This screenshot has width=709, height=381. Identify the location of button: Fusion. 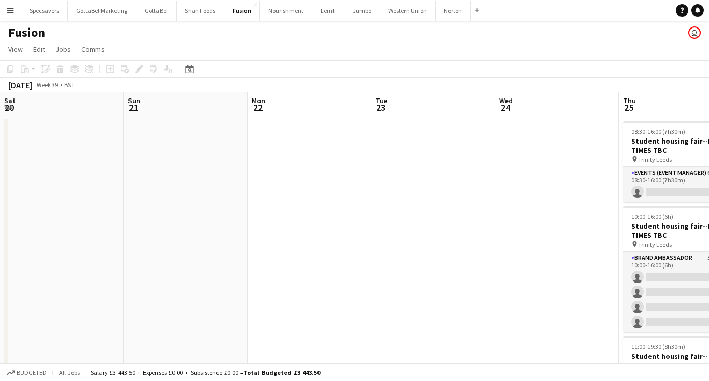
(242, 10).